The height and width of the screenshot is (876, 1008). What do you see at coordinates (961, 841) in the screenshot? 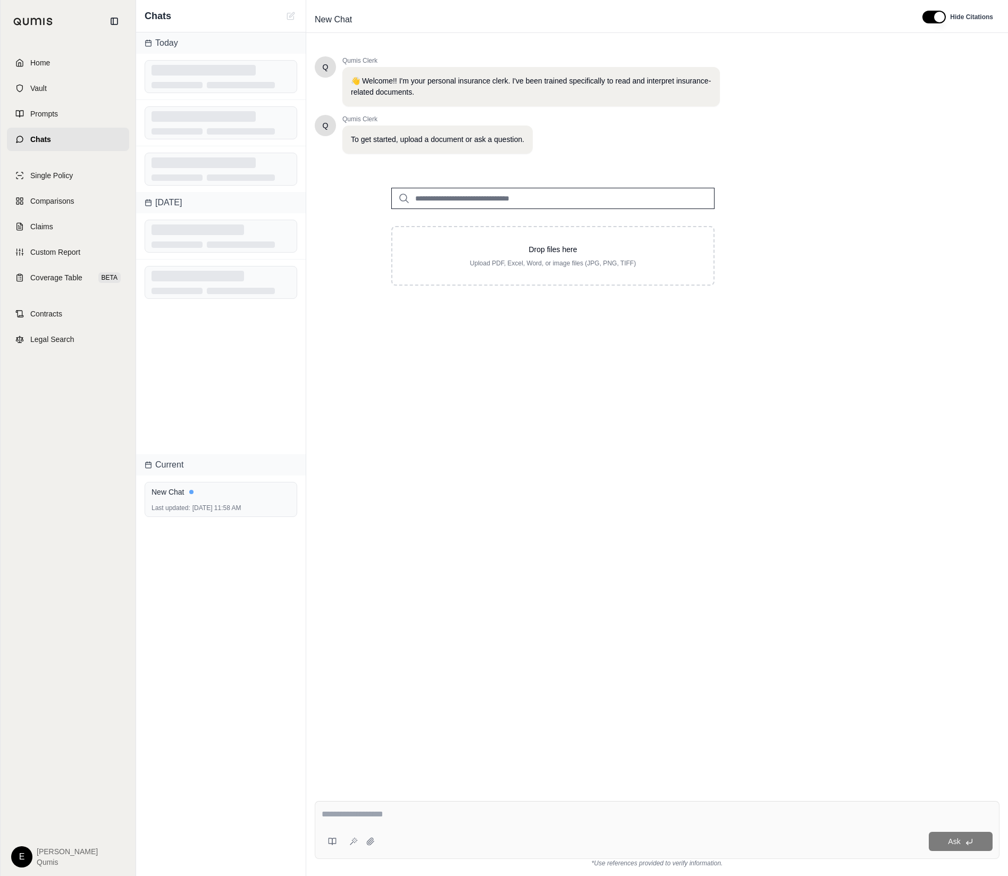
I see `button: Ask` at bounding box center [961, 841].